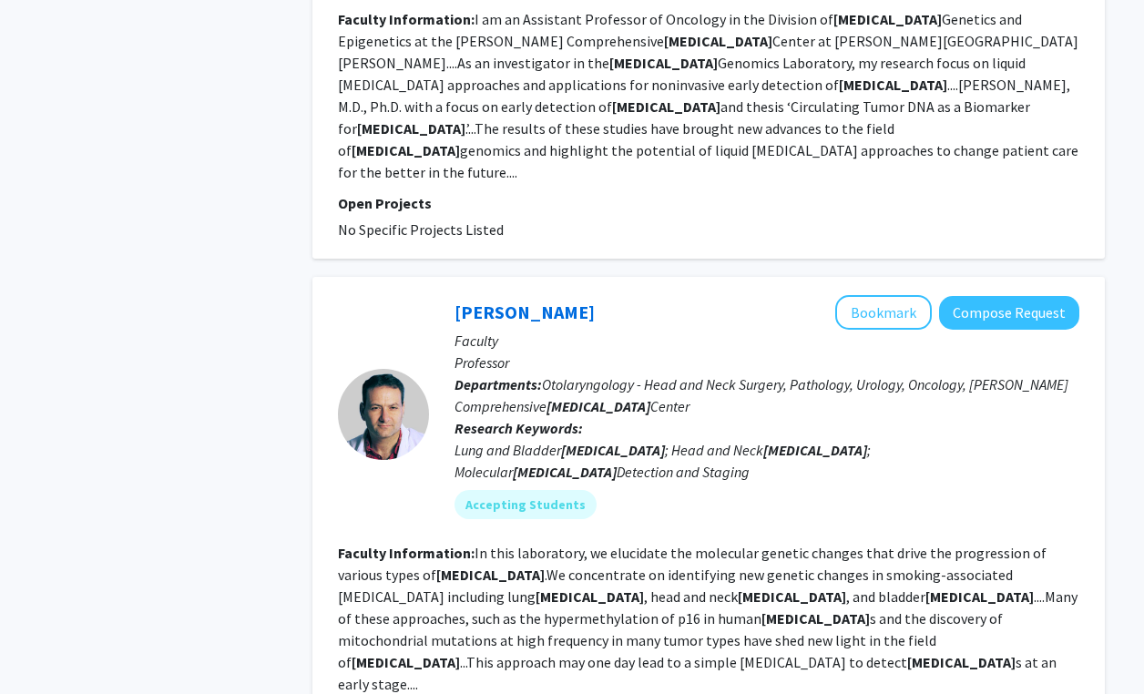 The height and width of the screenshot is (694, 1144). What do you see at coordinates (767, 341) in the screenshot?
I see `p: Faculty` at bounding box center [767, 341].